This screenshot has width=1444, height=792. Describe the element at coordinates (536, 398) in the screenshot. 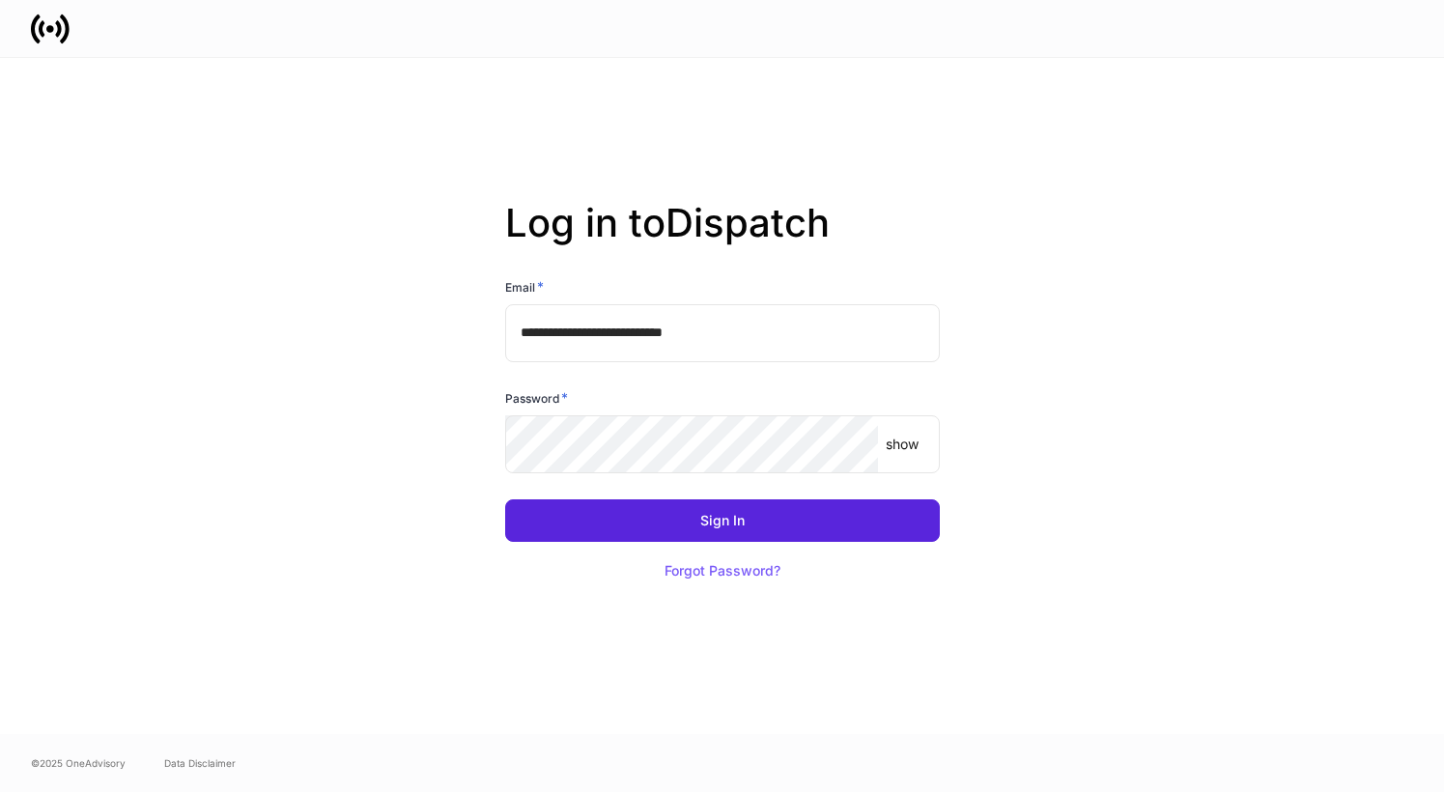

I see `h6: Password` at that location.